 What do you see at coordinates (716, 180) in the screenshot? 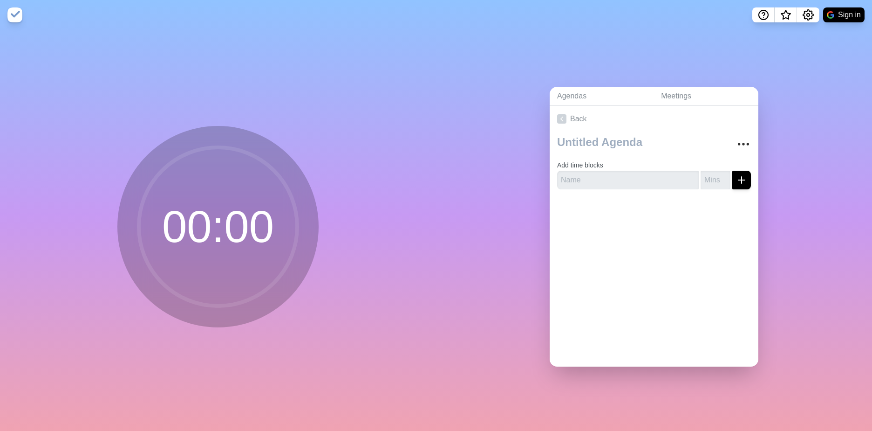
I see `input: Mins` at bounding box center [716, 180].